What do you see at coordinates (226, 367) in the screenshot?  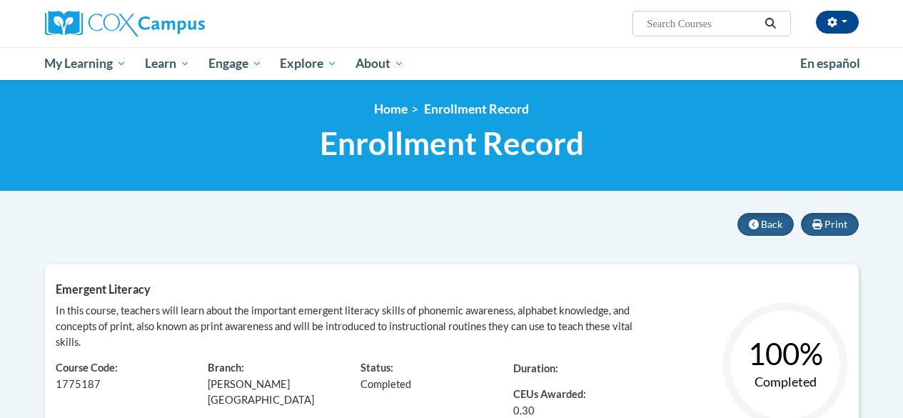 I see `span: Branch:` at bounding box center [226, 367].